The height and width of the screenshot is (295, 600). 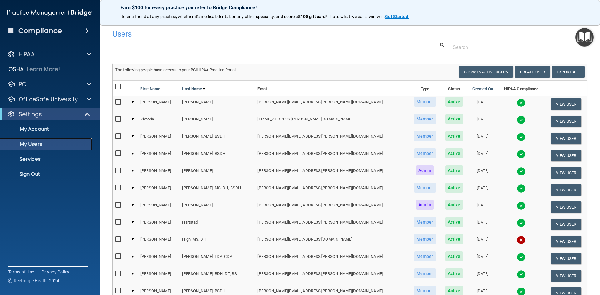 I want to click on span: Ⓒ Rectangle Health 2024, so click(x=34, y=281).